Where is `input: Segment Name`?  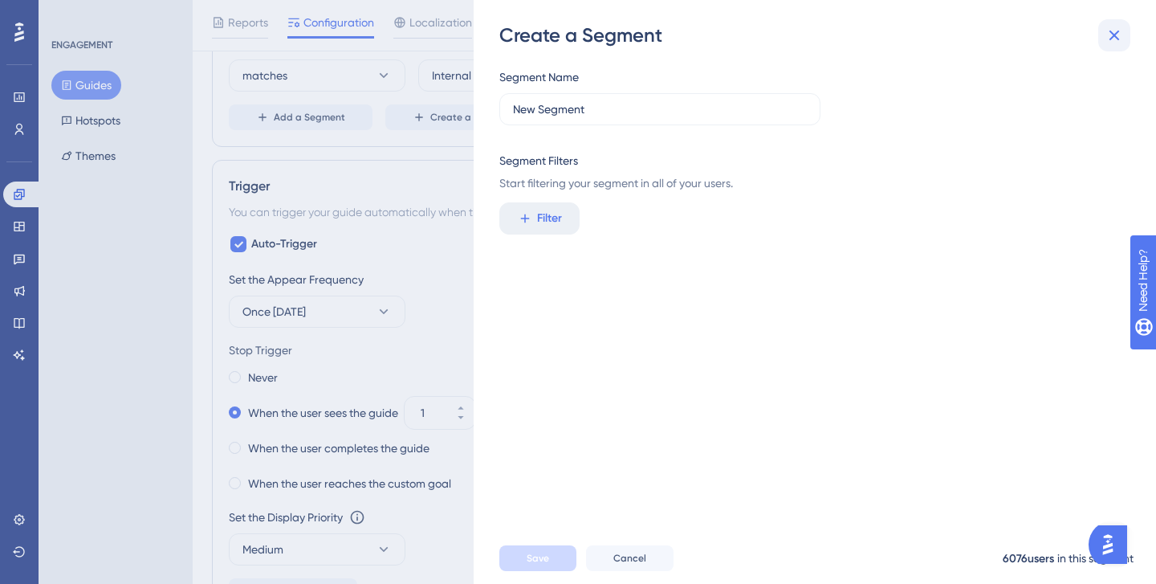
input: Segment Name is located at coordinates (660, 109).